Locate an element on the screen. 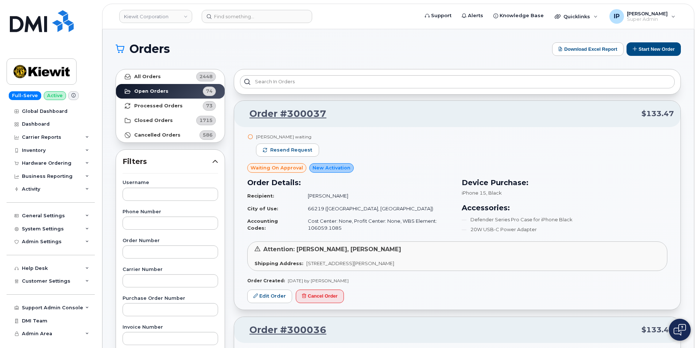  strong: Processed Orders is located at coordinates (158, 106).